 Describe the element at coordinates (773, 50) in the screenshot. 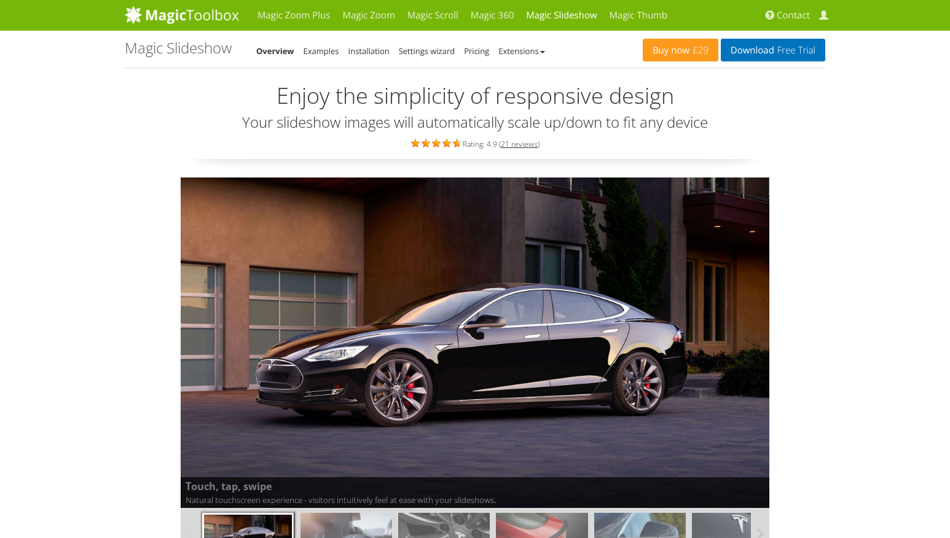

I see `a: DownloadFree Trial` at that location.